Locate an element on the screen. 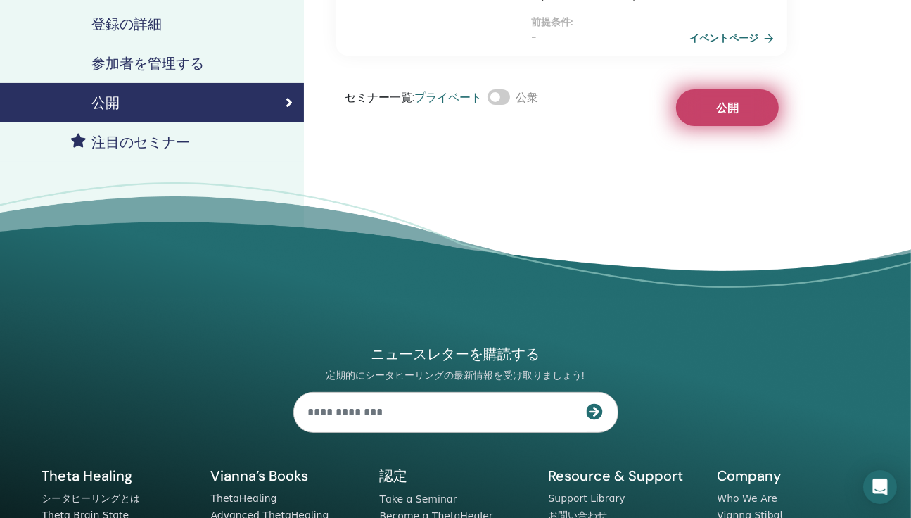 The width and height of the screenshot is (911, 518). span: 公開 is located at coordinates (728, 108).